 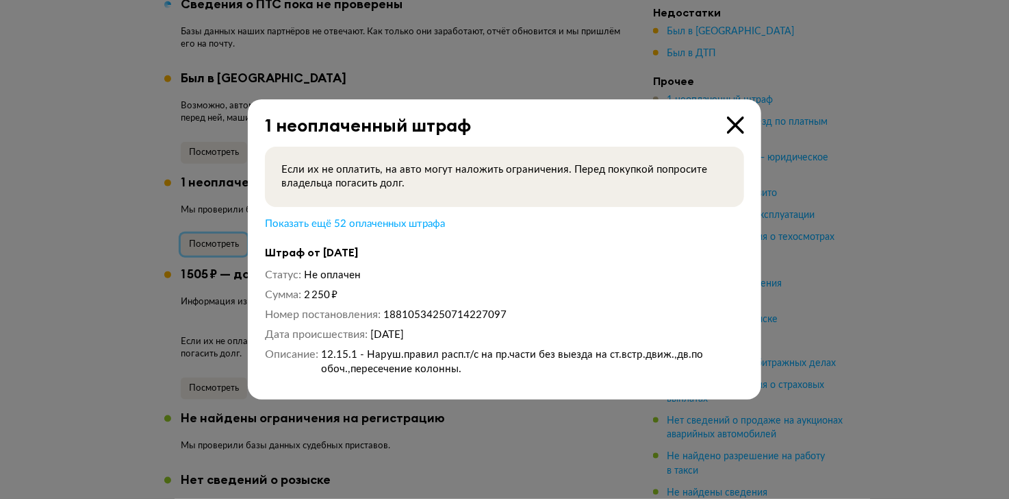 I want to click on dt: Дата происшествия, so click(x=316, y=334).